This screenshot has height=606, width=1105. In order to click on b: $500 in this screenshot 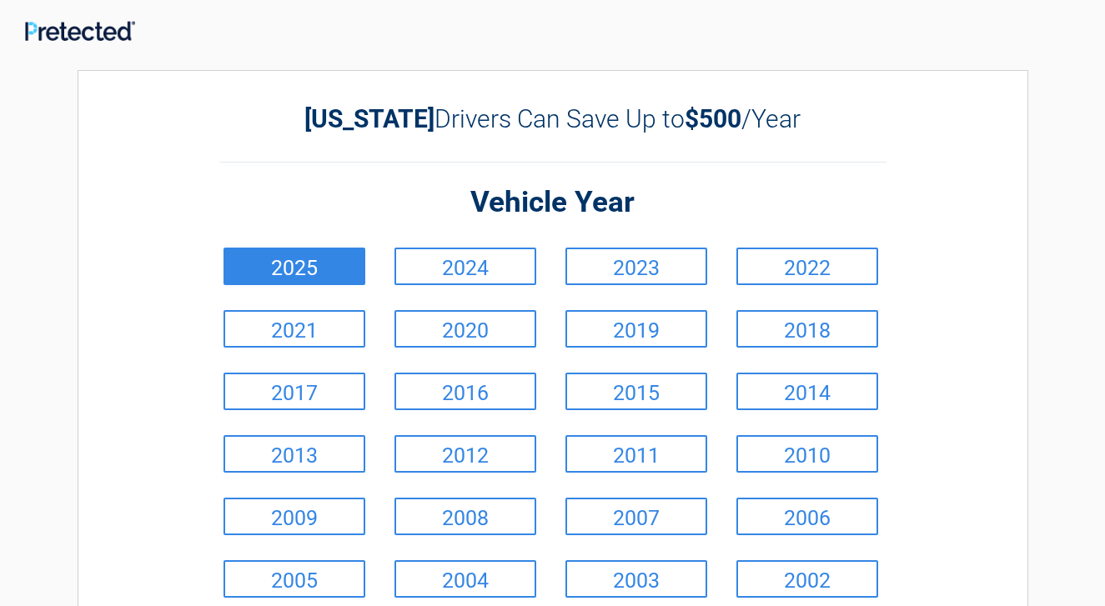, I will do `click(713, 118)`.